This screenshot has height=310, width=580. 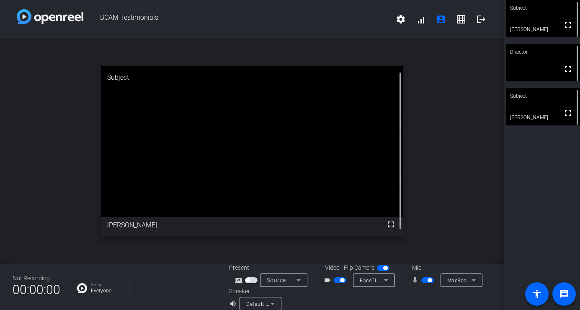 I want to click on mat-icon: logout, so click(x=482, y=19).